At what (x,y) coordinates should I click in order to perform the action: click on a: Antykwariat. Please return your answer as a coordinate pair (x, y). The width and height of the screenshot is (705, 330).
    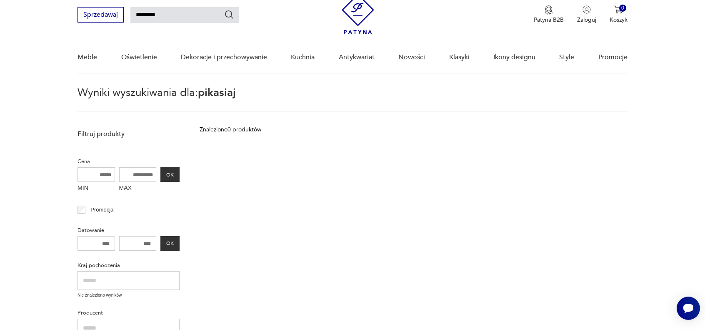
    Looking at the image, I should click on (357, 57).